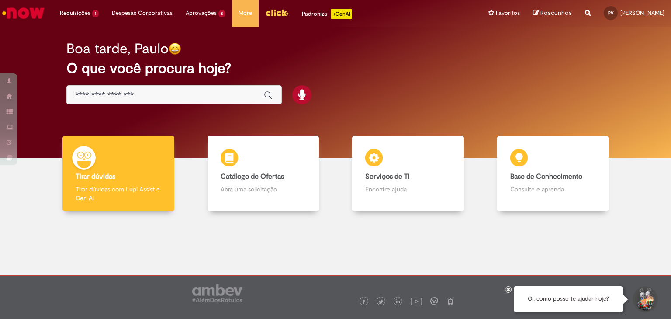  Describe the element at coordinates (118, 173) in the screenshot. I see `a: Tirar dúvidas Tirar dúvidas com Lupi Assist e Gen Ai` at that location.